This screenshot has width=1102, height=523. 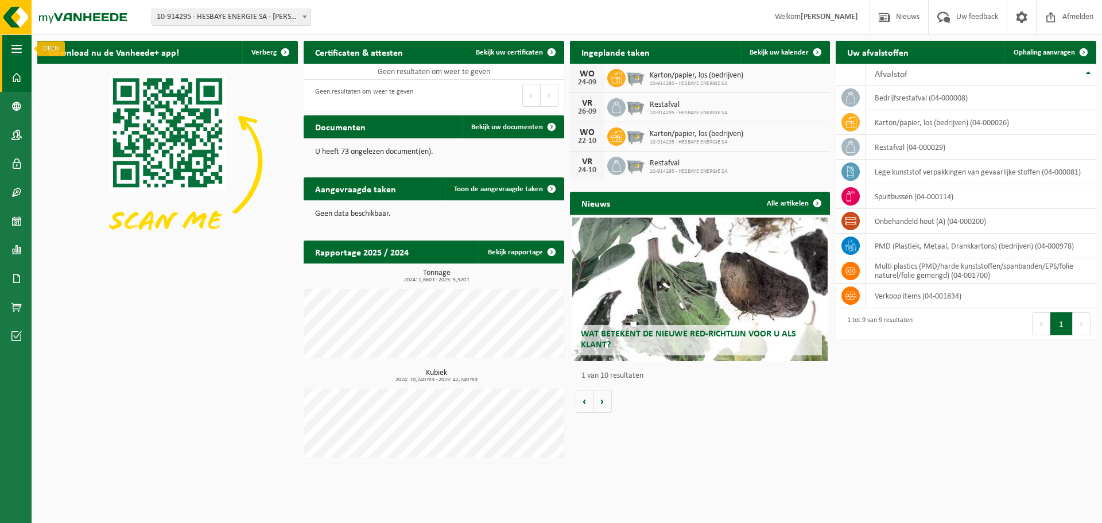 What do you see at coordinates (877, 324) in the screenshot?
I see `div: 1 tot 9 van 9 resultaten` at bounding box center [877, 324].